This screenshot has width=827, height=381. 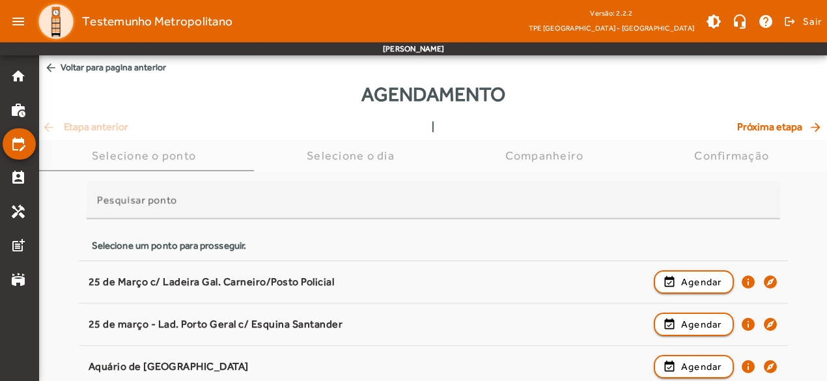 I want to click on mat-icon: perm_contact_calendar, so click(x=18, y=178).